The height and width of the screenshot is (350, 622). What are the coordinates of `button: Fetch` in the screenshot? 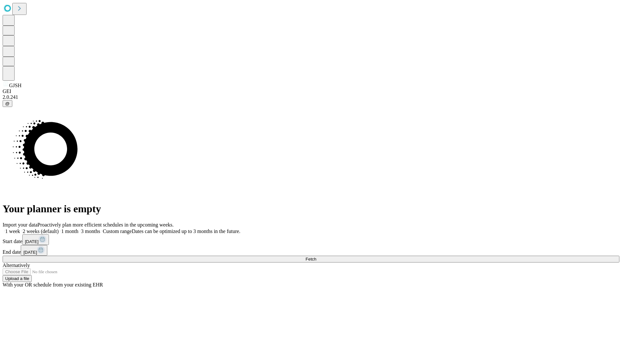 It's located at (311, 259).